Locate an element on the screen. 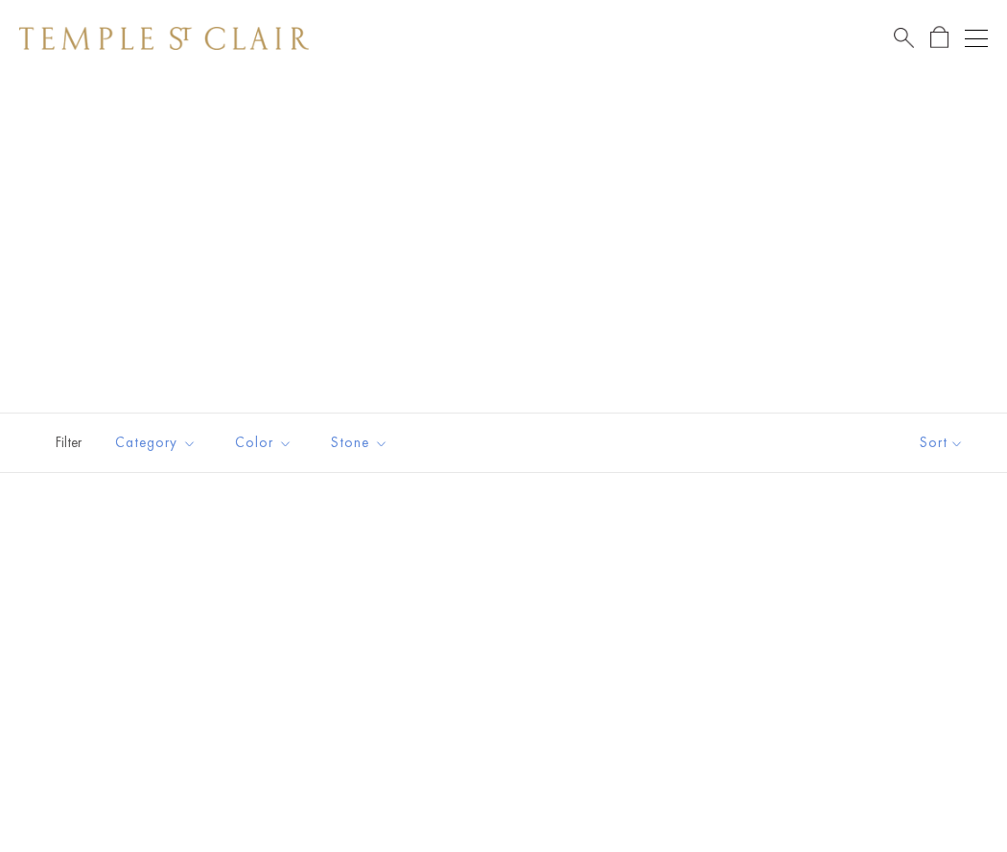 The width and height of the screenshot is (1007, 852). span: Stone is located at coordinates (362, 442).